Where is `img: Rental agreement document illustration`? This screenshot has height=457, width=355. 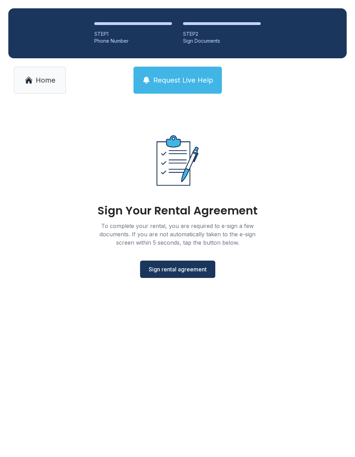
img: Rental agreement document illustration is located at coordinates (178, 160).